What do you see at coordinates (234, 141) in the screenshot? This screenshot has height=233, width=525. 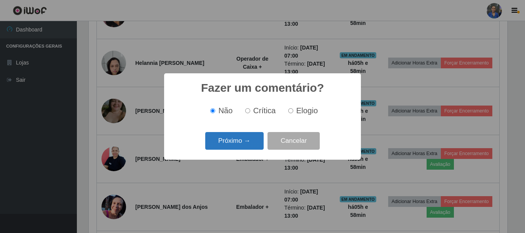 I see `button: Próximo →` at bounding box center [234, 141].